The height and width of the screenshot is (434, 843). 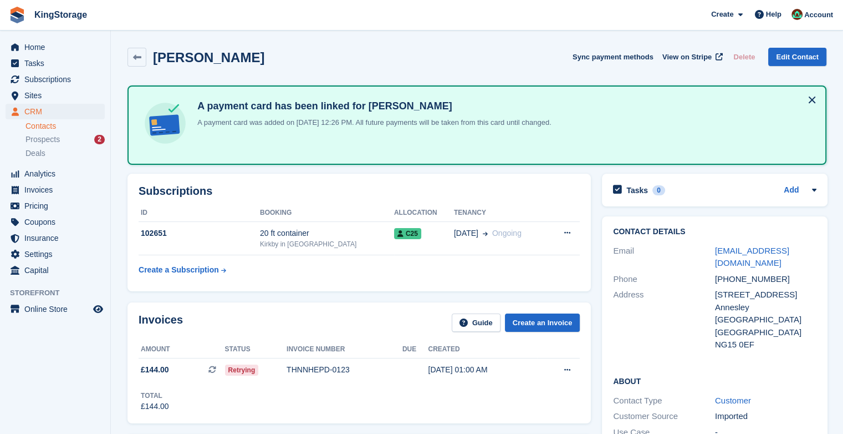 What do you see at coordinates (58, 270) in the screenshot?
I see `span: Capital` at bounding box center [58, 270].